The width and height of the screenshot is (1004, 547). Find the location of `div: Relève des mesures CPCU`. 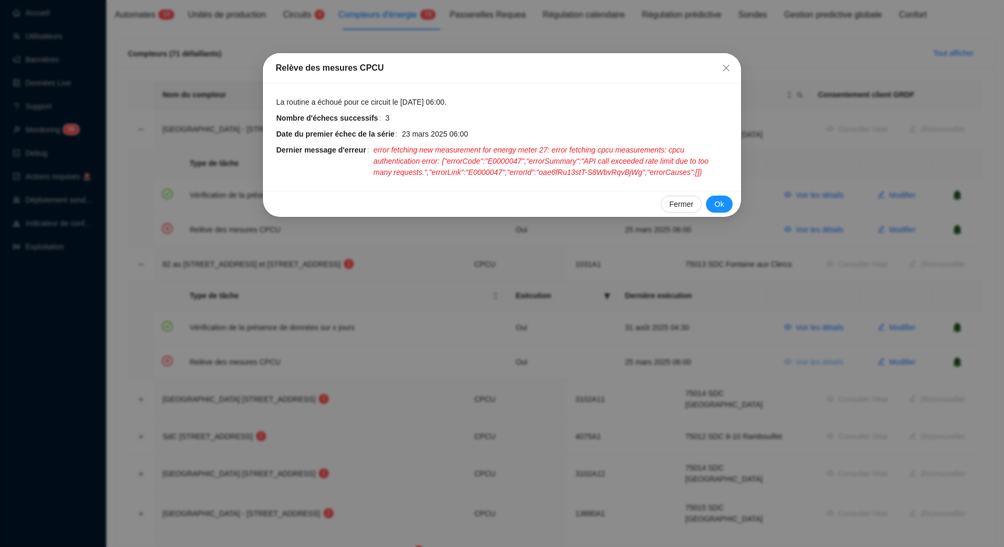

div: Relève des mesures CPCU is located at coordinates (502, 68).